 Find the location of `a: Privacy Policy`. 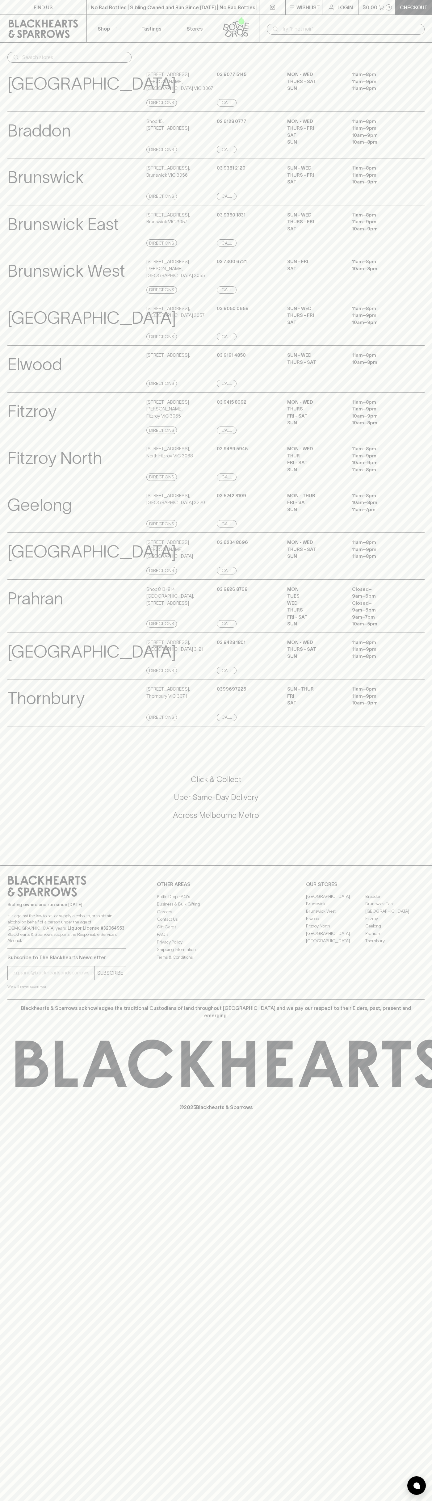

a: Privacy Policy is located at coordinates (216, 942).